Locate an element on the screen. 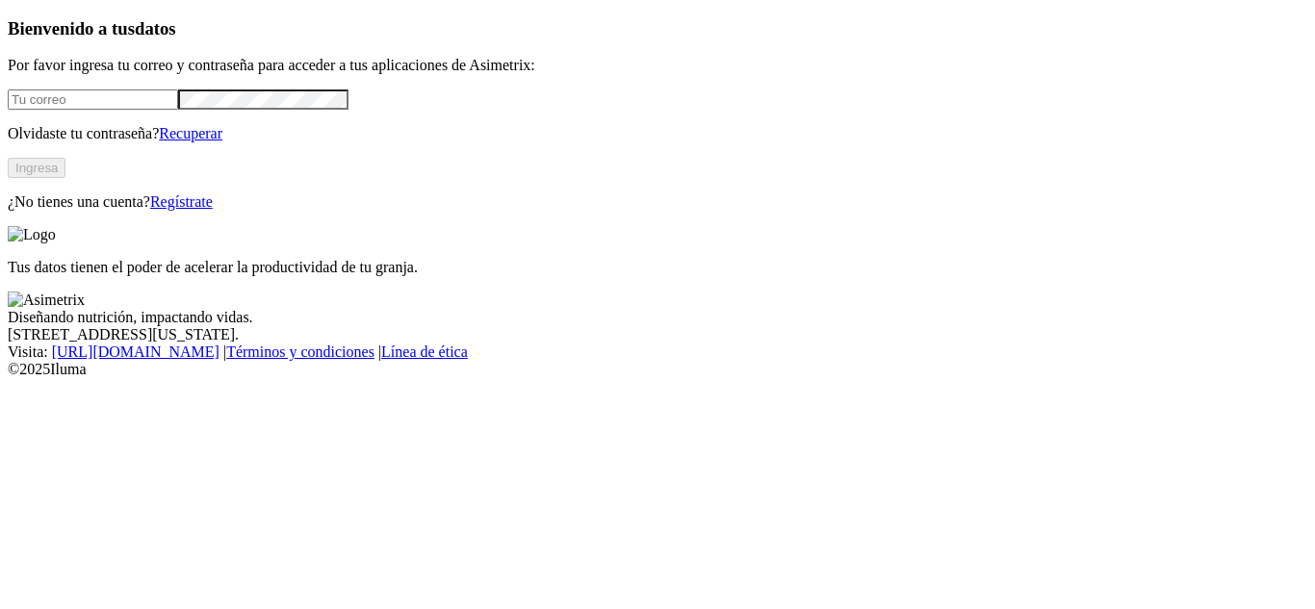 The height and width of the screenshot is (609, 1315). input: Tu correo is located at coordinates (92, 99).